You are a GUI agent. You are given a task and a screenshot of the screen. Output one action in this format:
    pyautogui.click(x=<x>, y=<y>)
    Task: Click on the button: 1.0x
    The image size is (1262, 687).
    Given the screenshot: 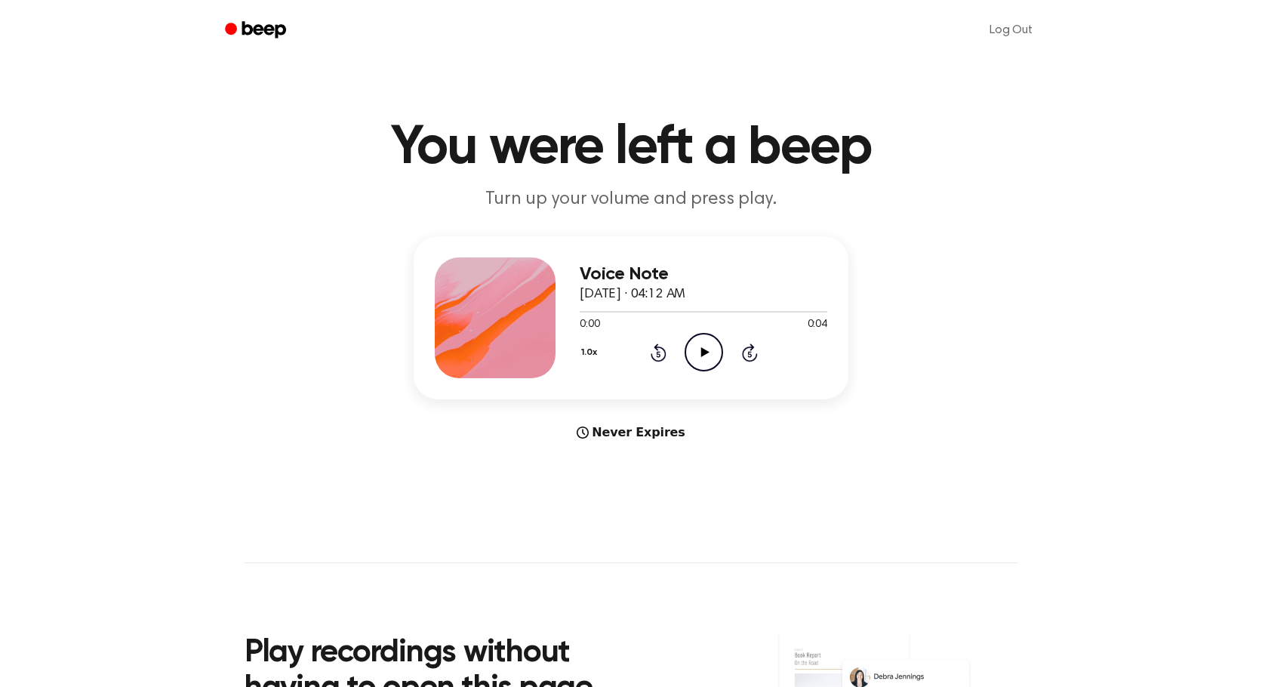 What is the action you would take?
    pyautogui.click(x=591, y=352)
    